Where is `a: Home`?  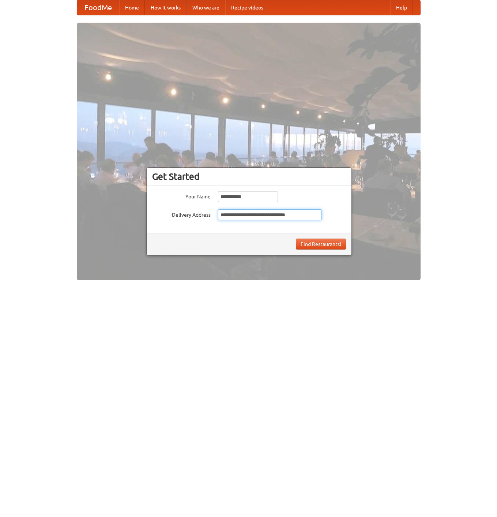
a: Home is located at coordinates (132, 8).